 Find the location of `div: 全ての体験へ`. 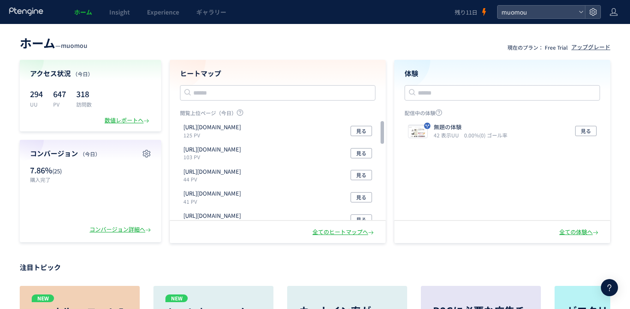

div: 全ての体験へ is located at coordinates (579, 232).